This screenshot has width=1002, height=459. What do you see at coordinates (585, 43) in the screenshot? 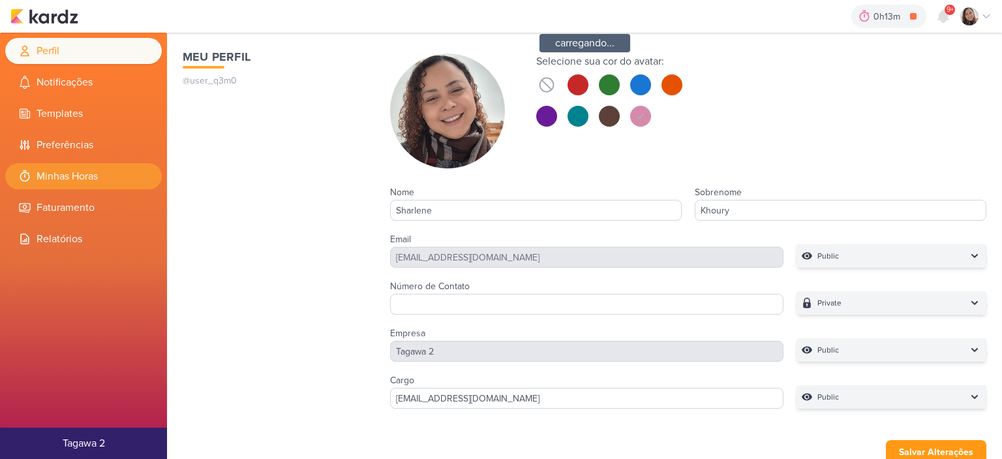
I see `span: carregando...` at bounding box center [585, 43].